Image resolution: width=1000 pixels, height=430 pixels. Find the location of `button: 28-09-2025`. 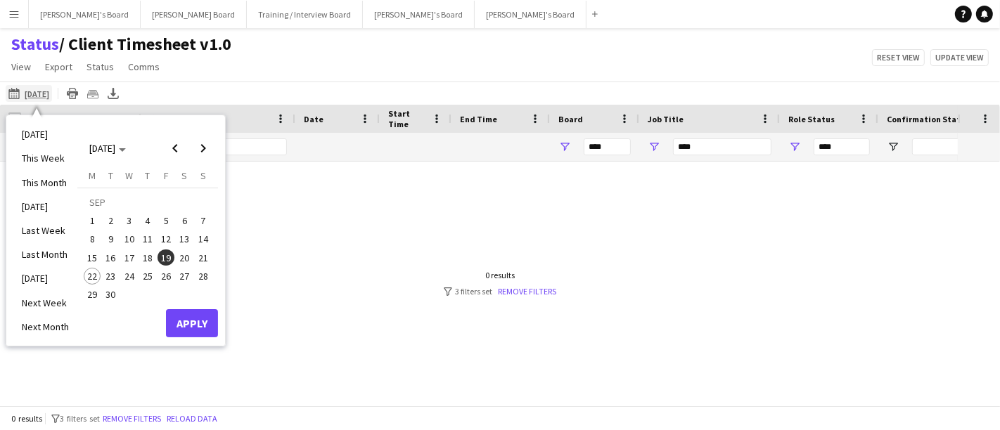

button: 28-09-2025 is located at coordinates (203, 276).